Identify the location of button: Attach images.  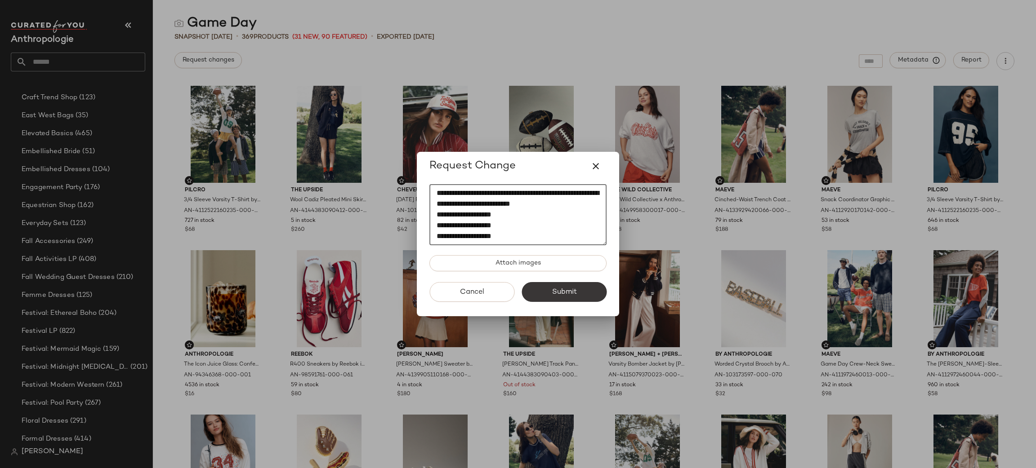
(518, 263).